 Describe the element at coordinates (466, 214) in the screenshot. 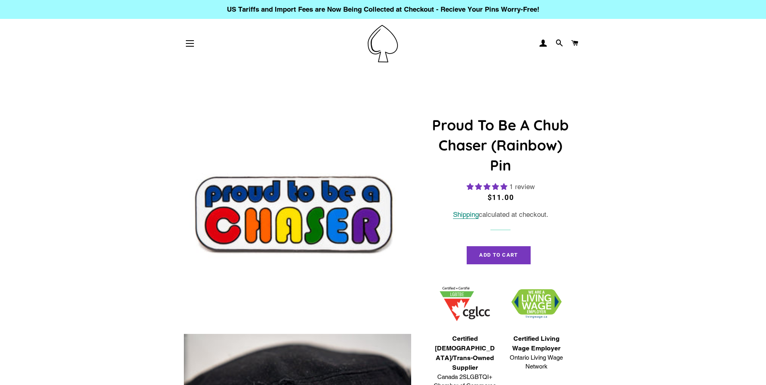

I see `a: Shipping` at that location.